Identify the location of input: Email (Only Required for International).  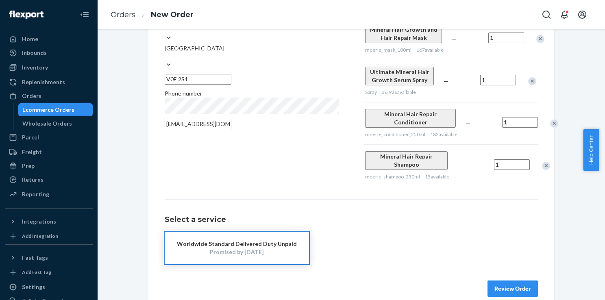
(198, 124).